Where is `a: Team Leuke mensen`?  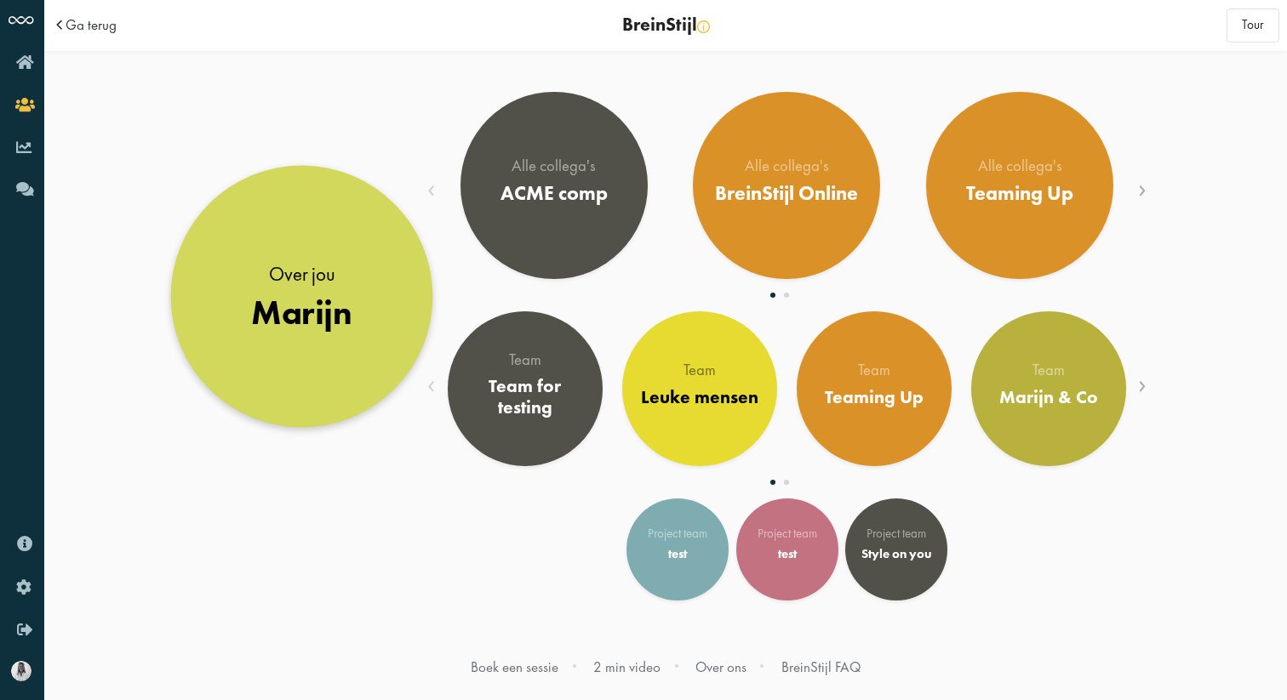
a: Team Leuke mensen is located at coordinates (699, 389).